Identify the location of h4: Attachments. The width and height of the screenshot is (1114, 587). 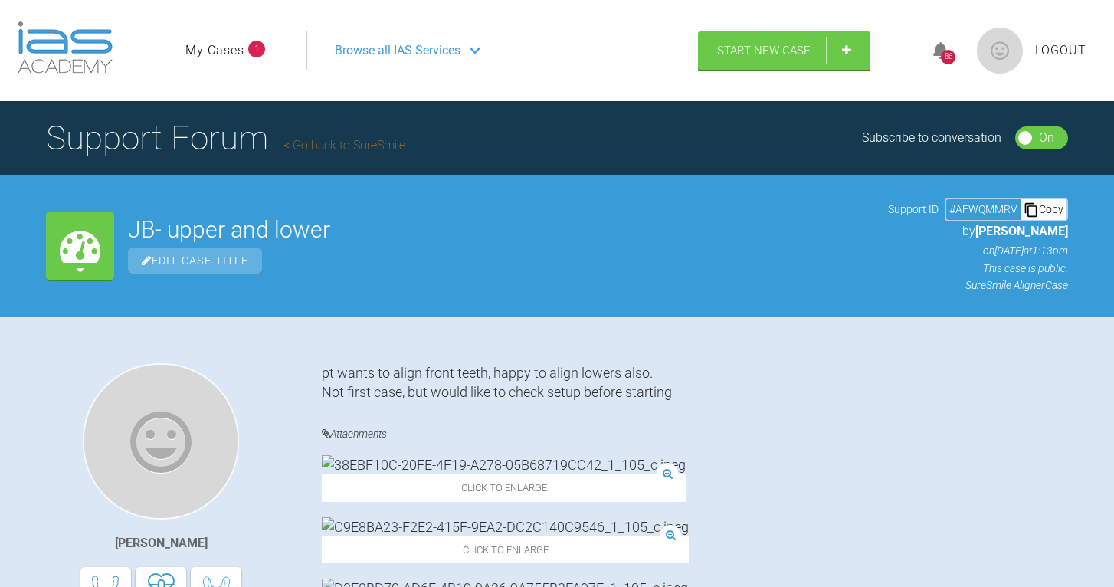
(695, 434).